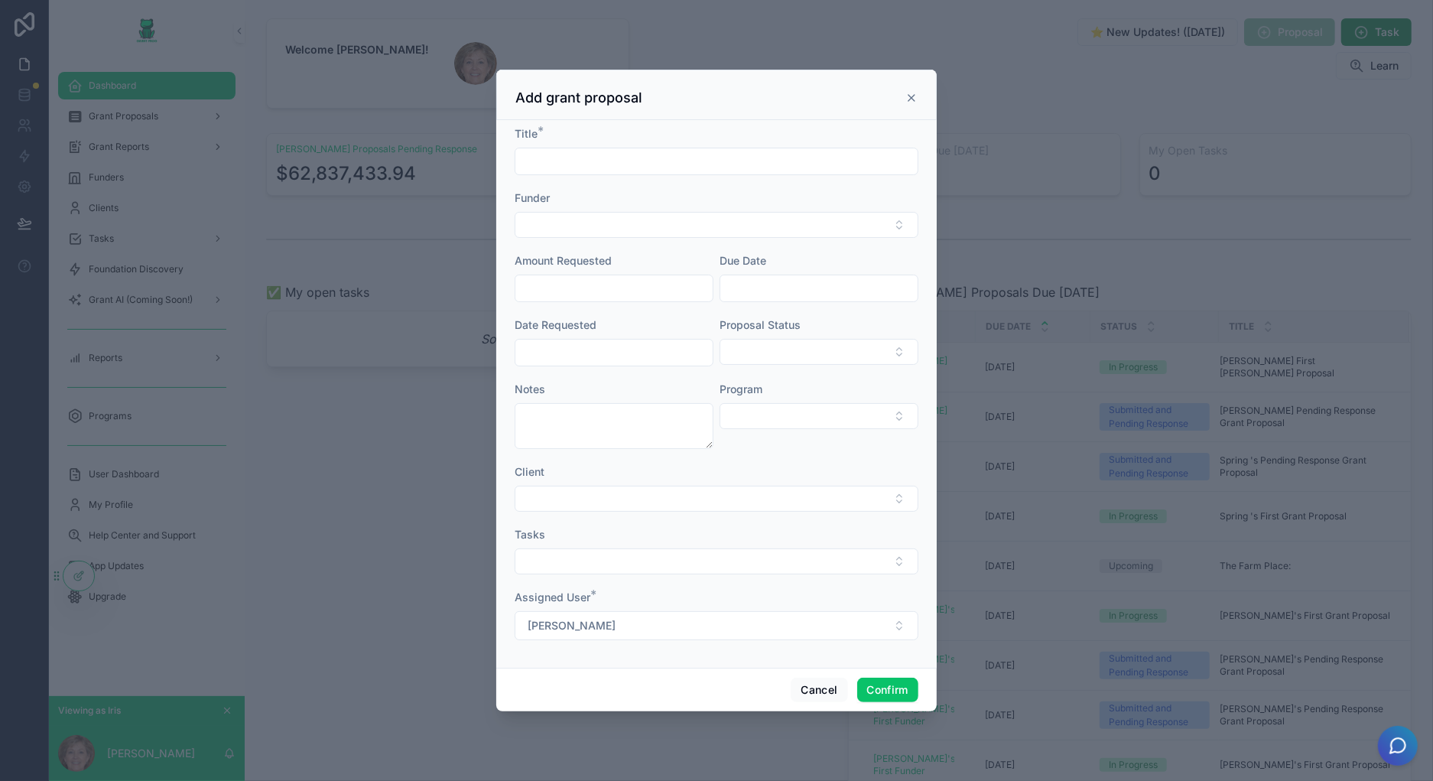  I want to click on button: Cancel, so click(819, 690).